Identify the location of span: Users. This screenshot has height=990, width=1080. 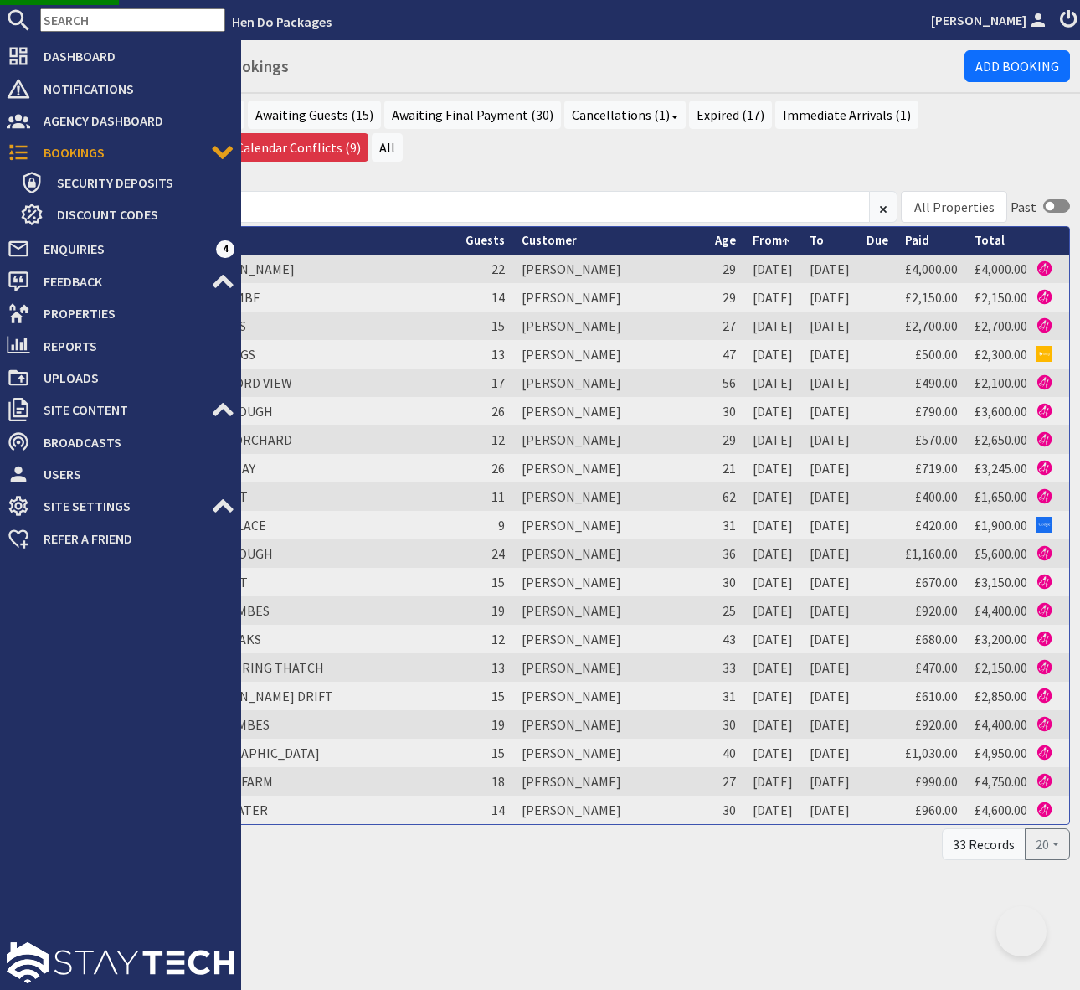
(132, 474).